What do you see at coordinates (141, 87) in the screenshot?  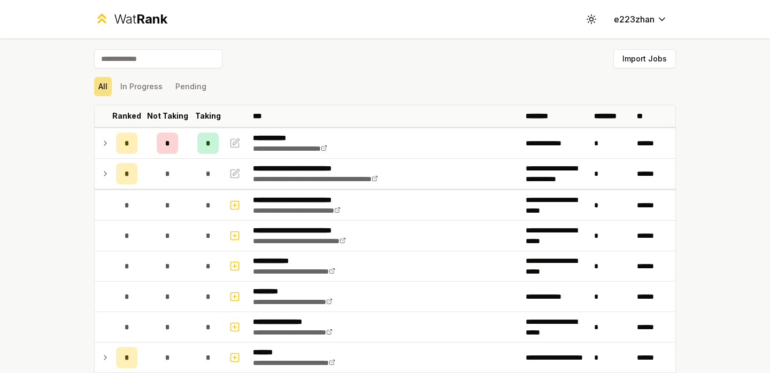 I see `button: In Progress` at bounding box center [141, 87].